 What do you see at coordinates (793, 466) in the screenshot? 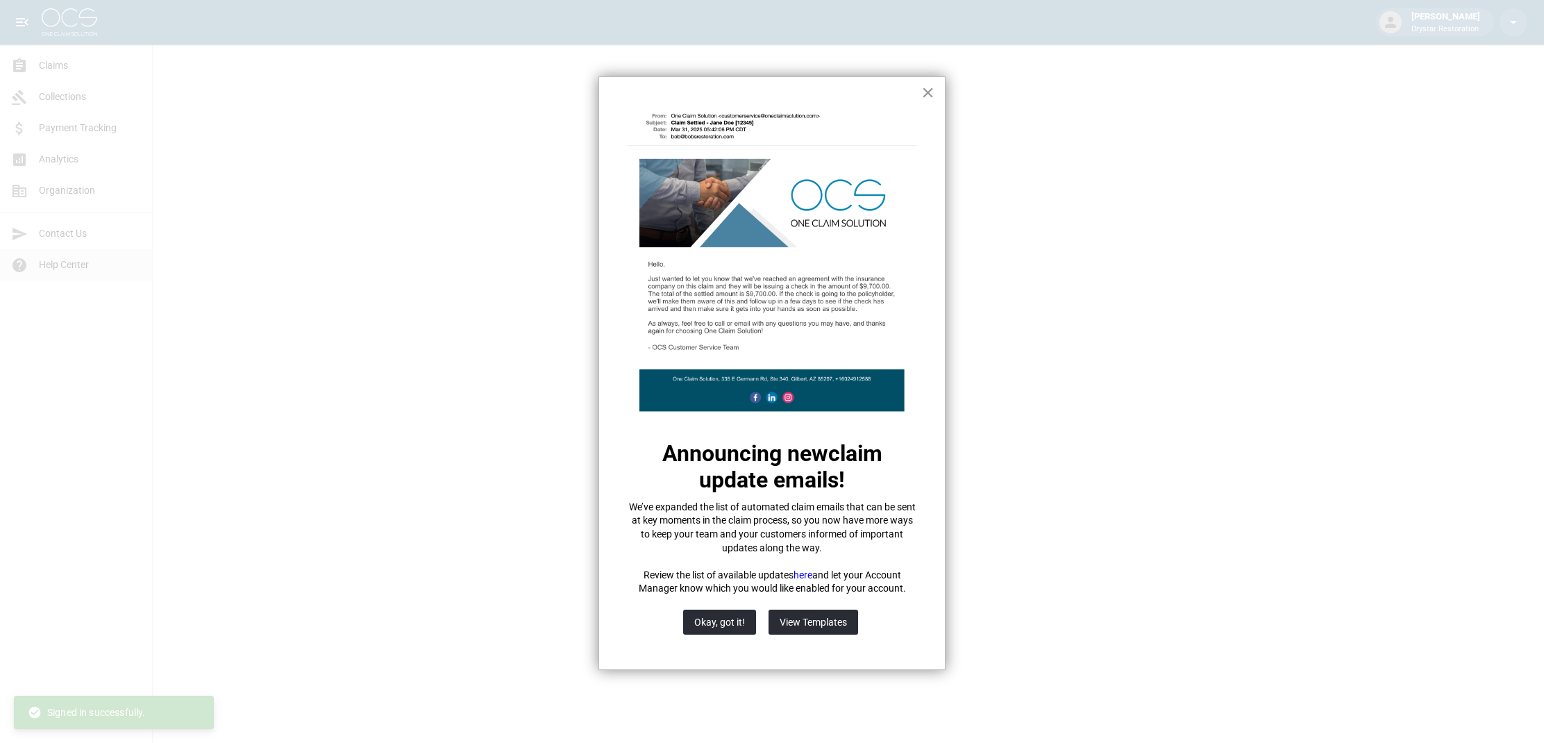
I see `strong: claim update emails` at bounding box center [793, 466].